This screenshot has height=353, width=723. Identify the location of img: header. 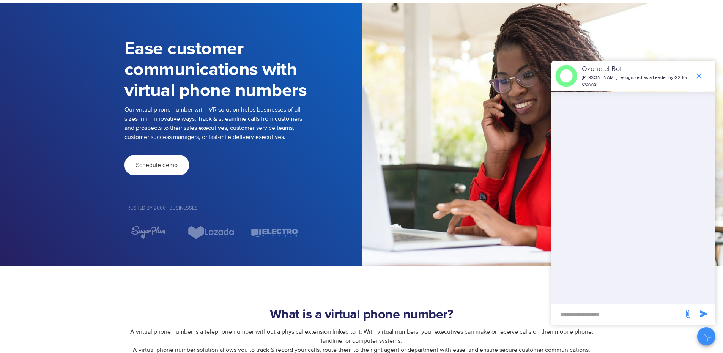
(566, 76).